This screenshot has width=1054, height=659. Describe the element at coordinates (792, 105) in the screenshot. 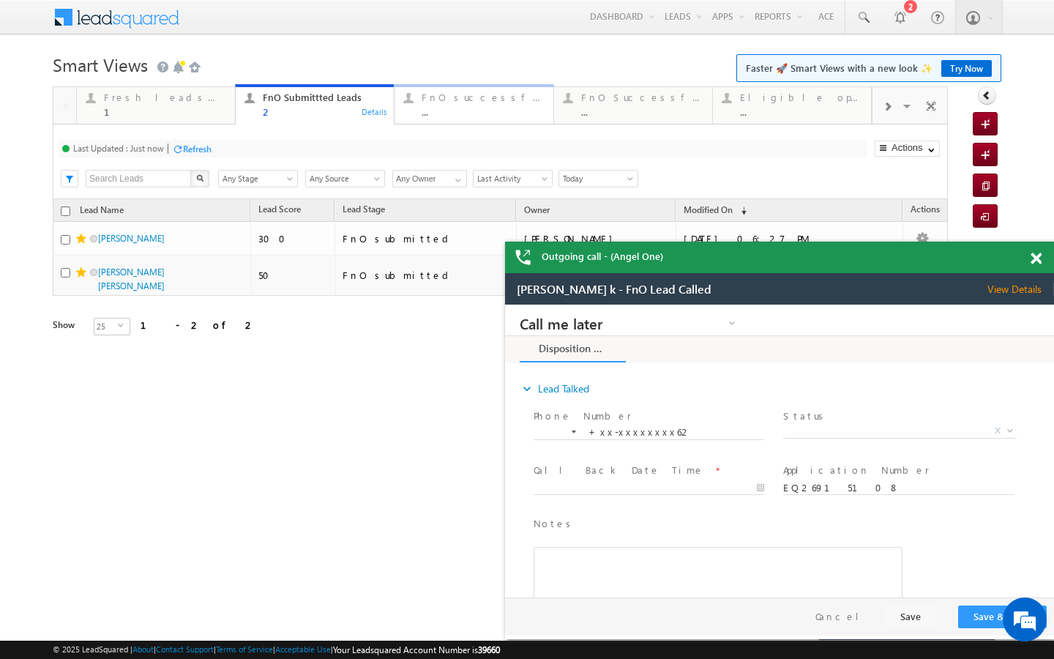

I see `a: Eligible open leads...` at that location.